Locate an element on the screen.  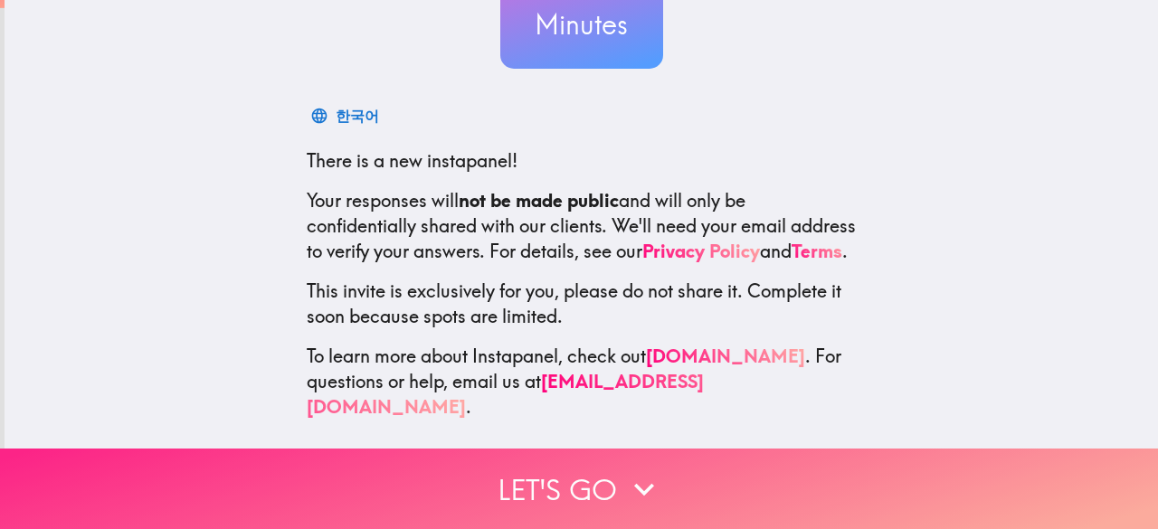
p: Your responses will and will only be confidentially shared with our clients. We'll need your emai... is located at coordinates (581, 226).